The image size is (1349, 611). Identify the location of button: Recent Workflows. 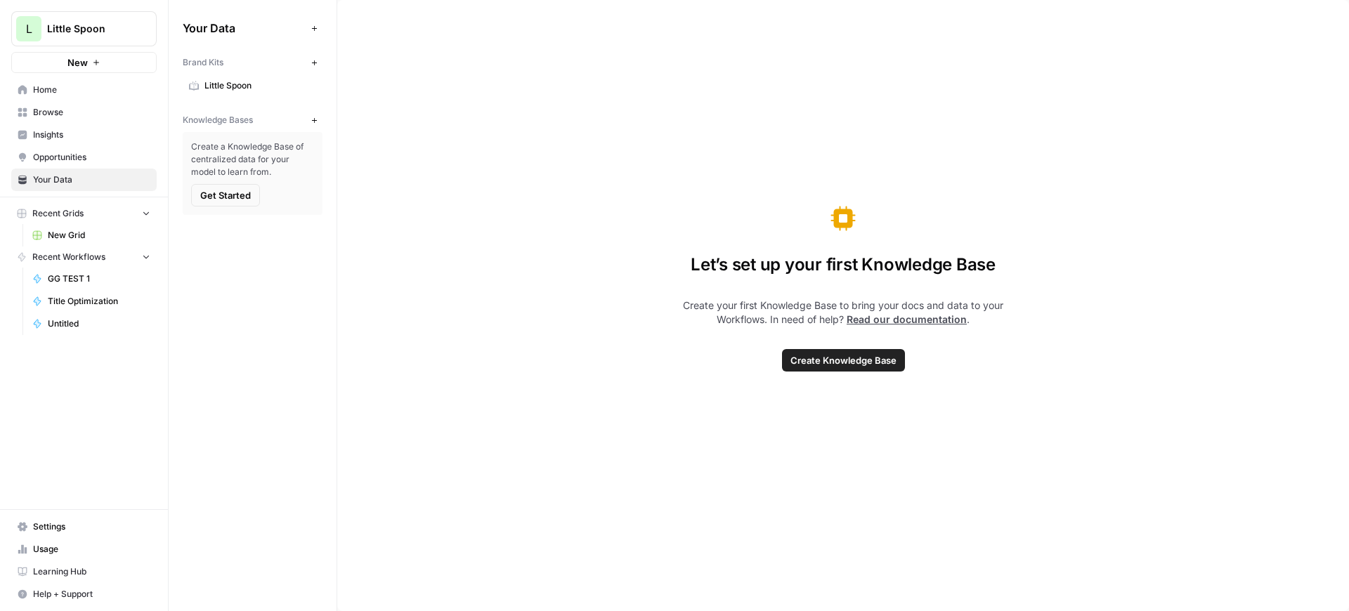
(84, 257).